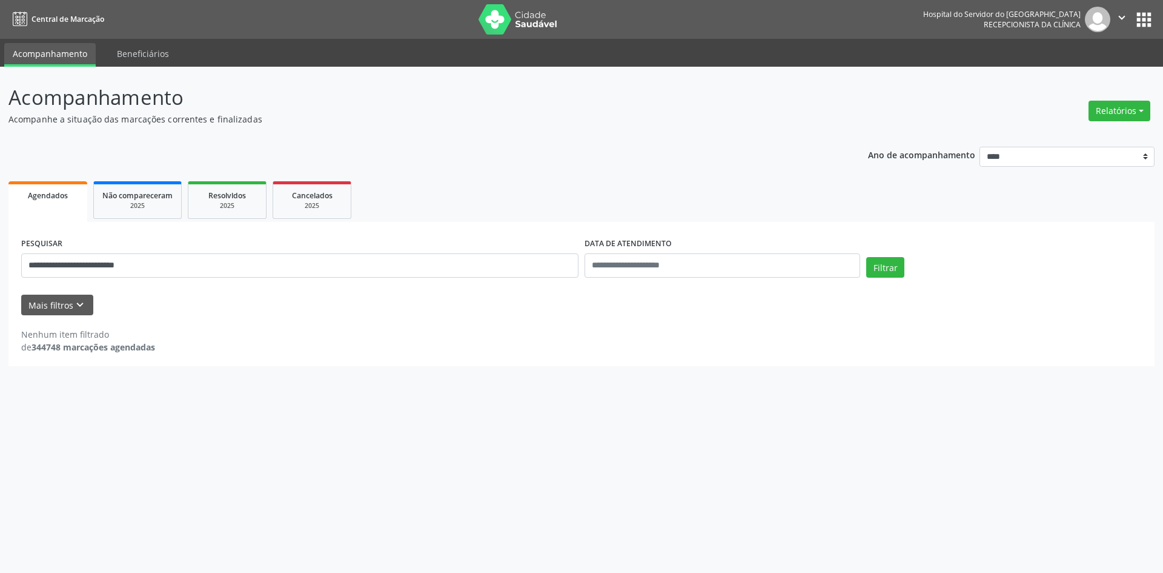 The width and height of the screenshot is (1163, 573). Describe the element at coordinates (68, 19) in the screenshot. I see `span: Central de Marcação` at that location.